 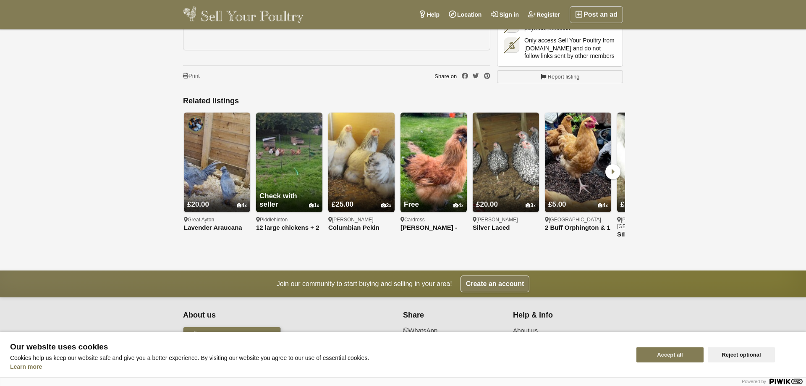 I want to click on a: Learn more, so click(x=26, y=367).